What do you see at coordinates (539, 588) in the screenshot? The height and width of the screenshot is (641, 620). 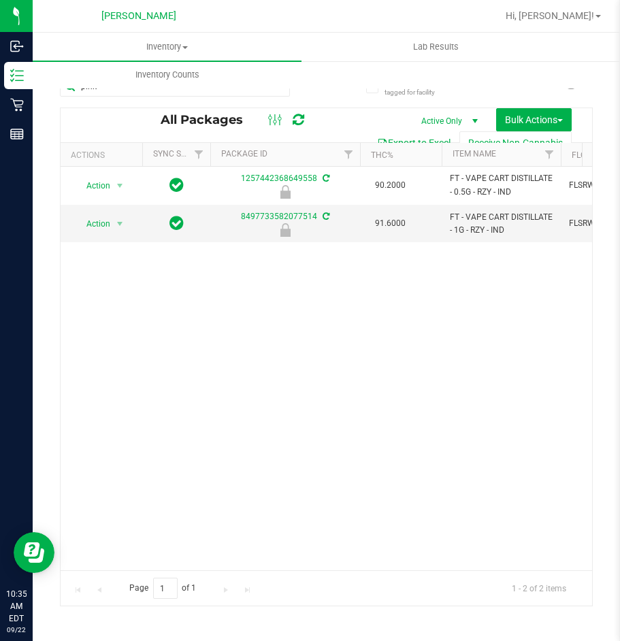 I see `span: 1 - 2 of 2 items` at bounding box center [539, 588].